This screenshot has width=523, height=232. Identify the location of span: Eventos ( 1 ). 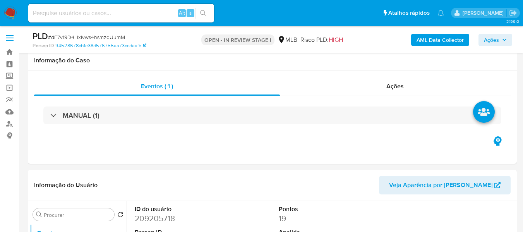
(157, 86).